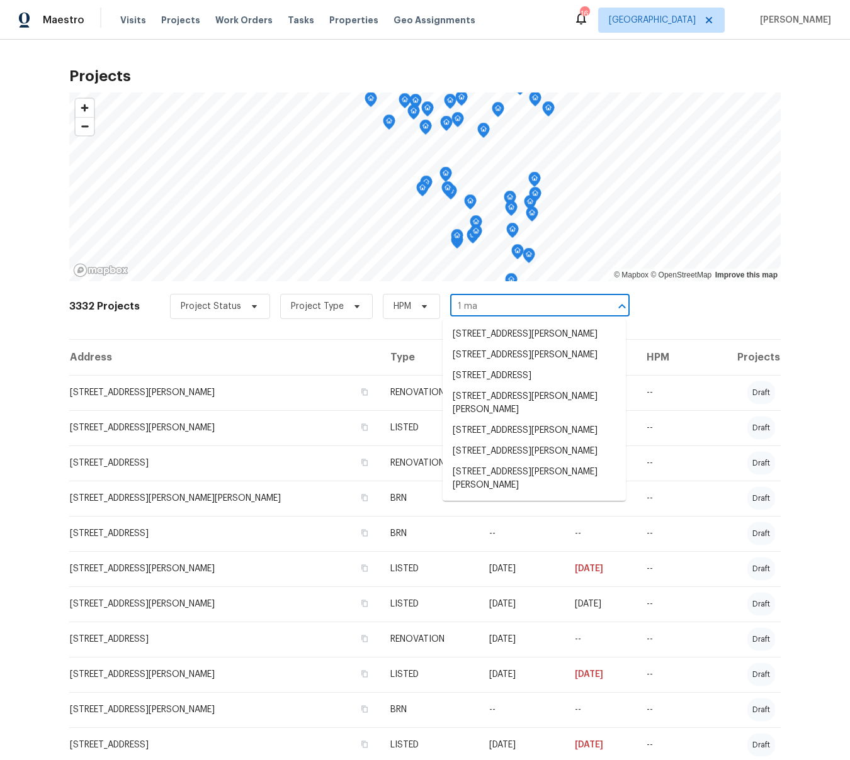 The width and height of the screenshot is (850, 760). Describe the element at coordinates (429, 358) in the screenshot. I see `th: Type` at that location.